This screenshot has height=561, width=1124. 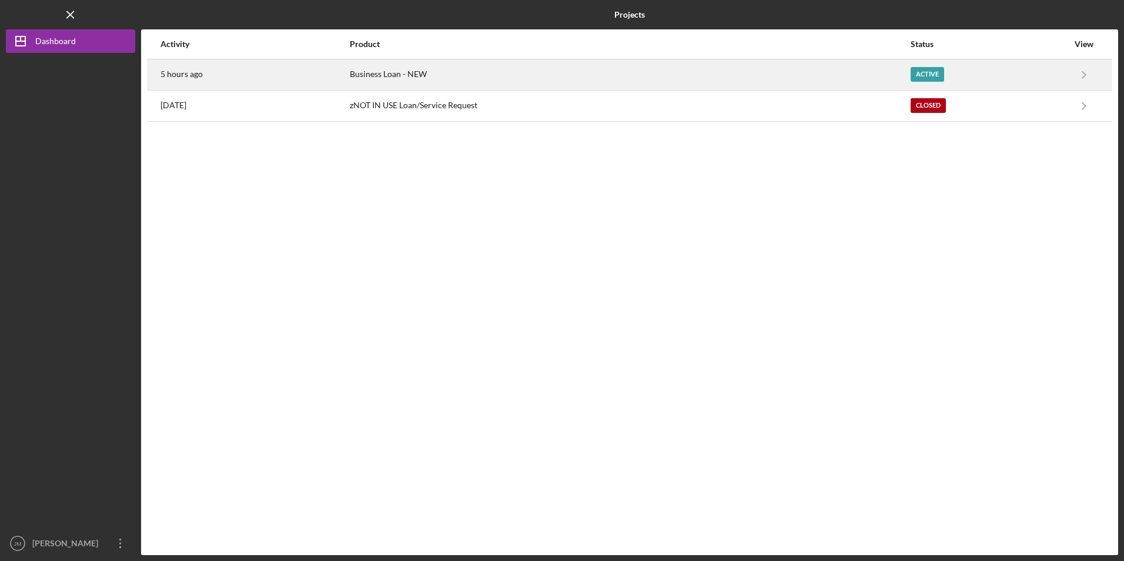 I want to click on time: 2025-08-25 13:55, so click(x=182, y=74).